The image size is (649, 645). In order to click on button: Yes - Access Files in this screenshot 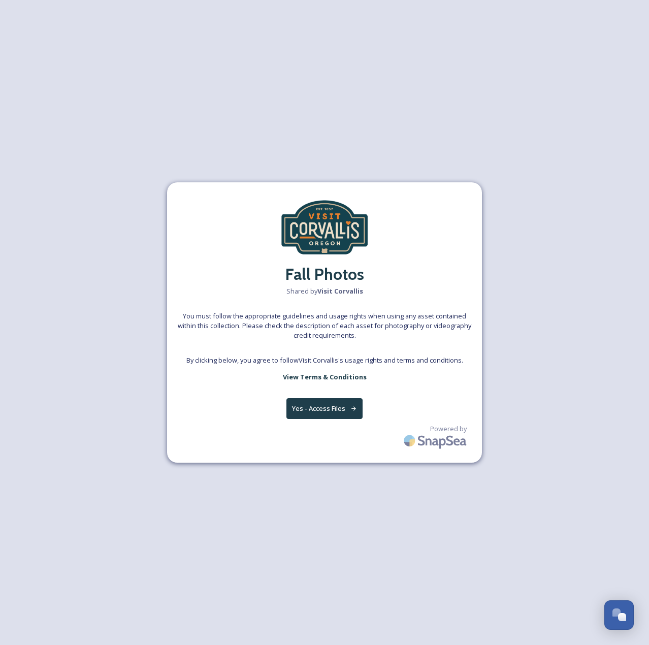, I will do `click(325, 409)`.